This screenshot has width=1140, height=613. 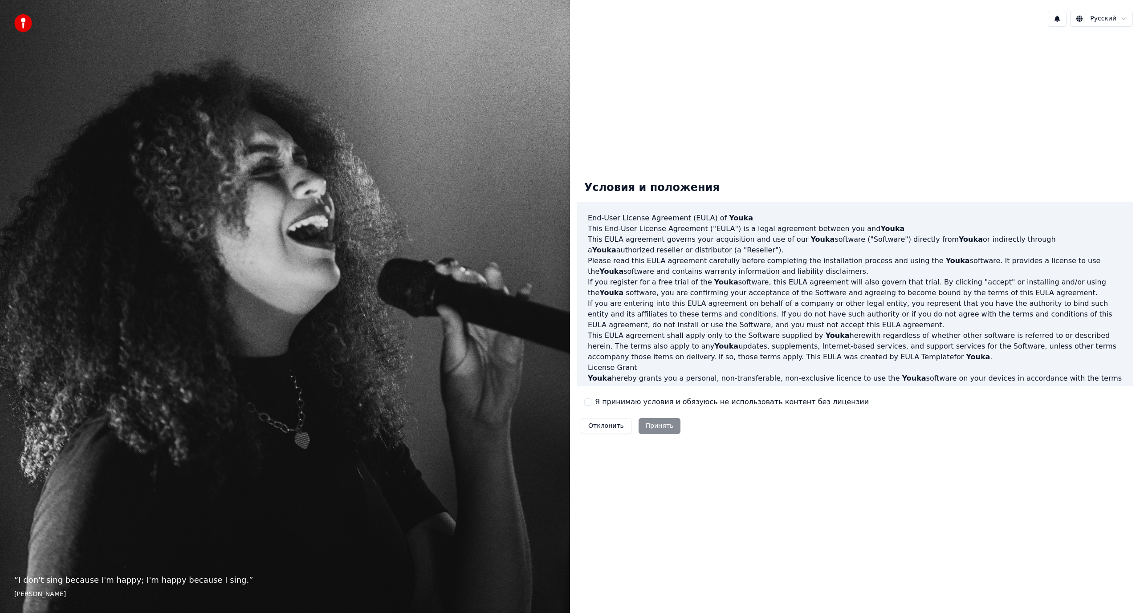 What do you see at coordinates (23, 23) in the screenshot?
I see `img: youka` at bounding box center [23, 23].